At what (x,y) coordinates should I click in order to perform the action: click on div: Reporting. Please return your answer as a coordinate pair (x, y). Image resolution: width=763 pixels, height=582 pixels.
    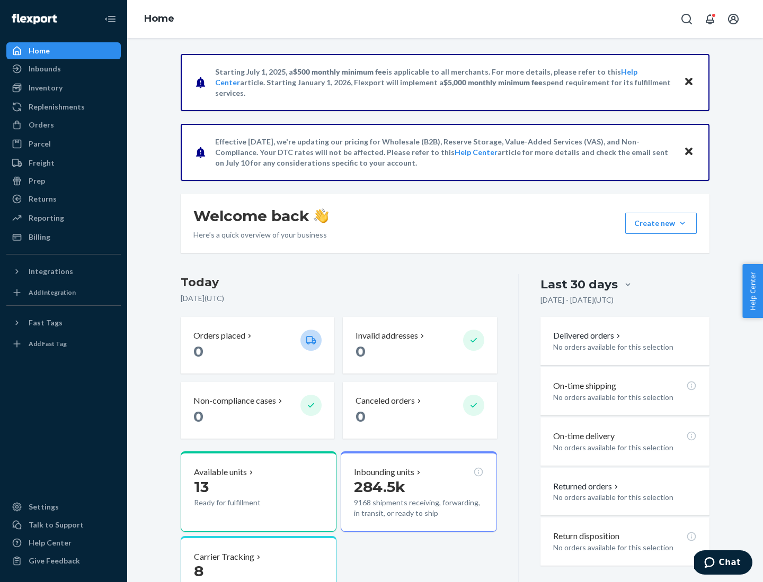
    Looking at the image, I should click on (46, 218).